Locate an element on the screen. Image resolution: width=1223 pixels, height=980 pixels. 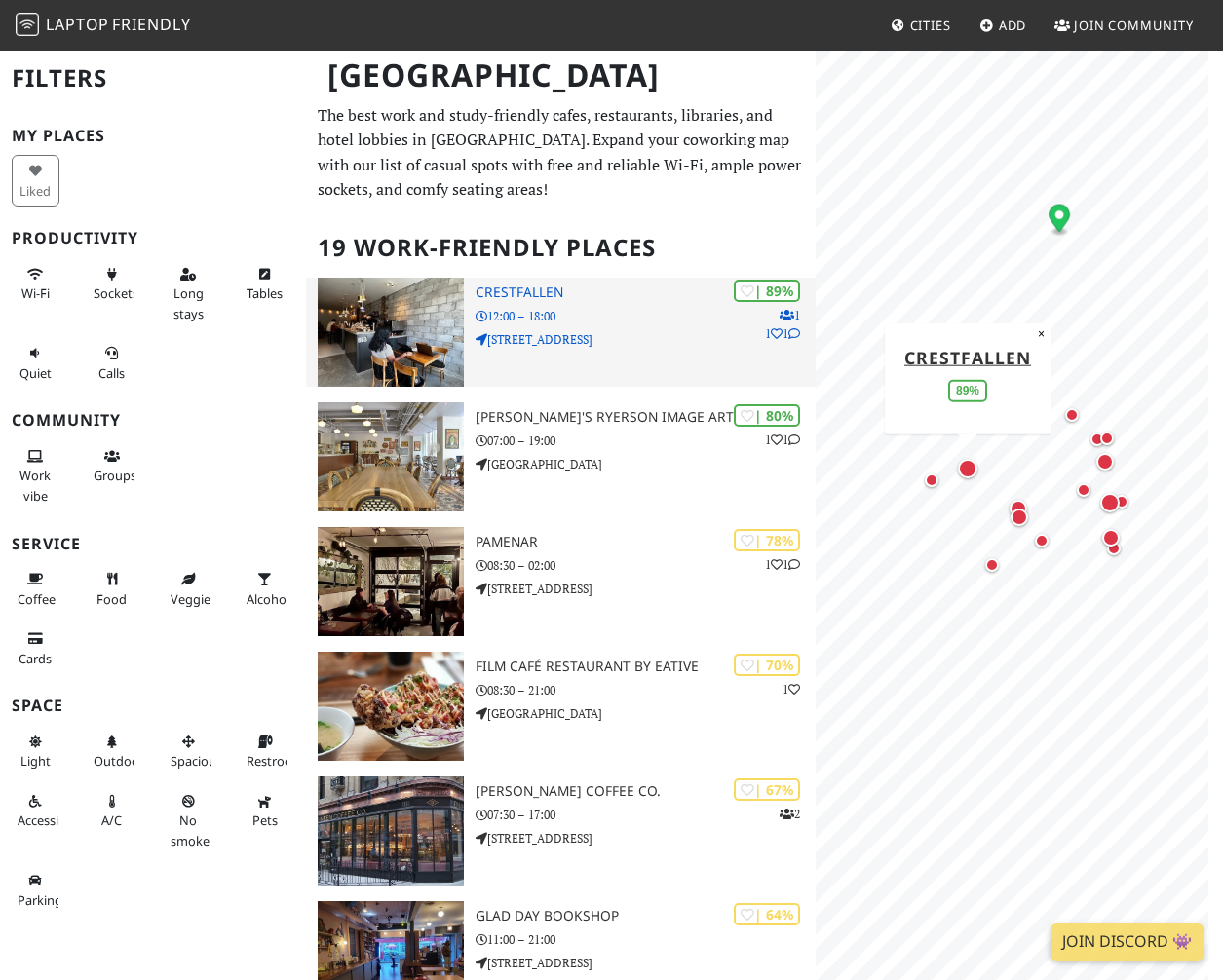
a: Film Café Restaurant by Eative | 70% 1 Film Café Restaurant by Eative 08:30 – 21:00 [GEOGRAPHIC_D... is located at coordinates (560, 707).